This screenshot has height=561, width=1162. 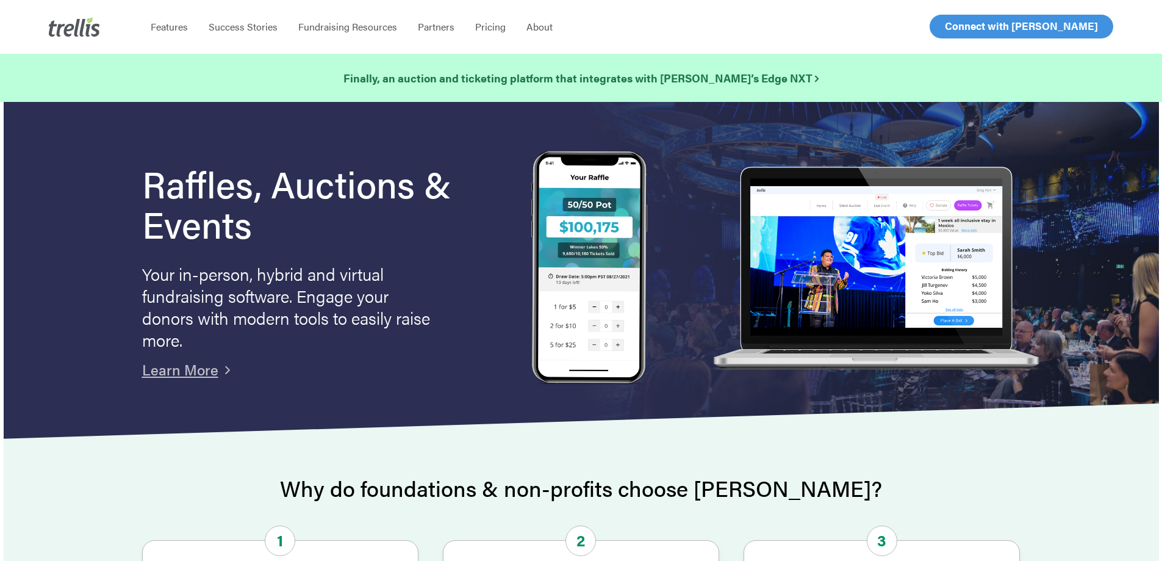 I want to click on a: Pricing, so click(x=490, y=27).